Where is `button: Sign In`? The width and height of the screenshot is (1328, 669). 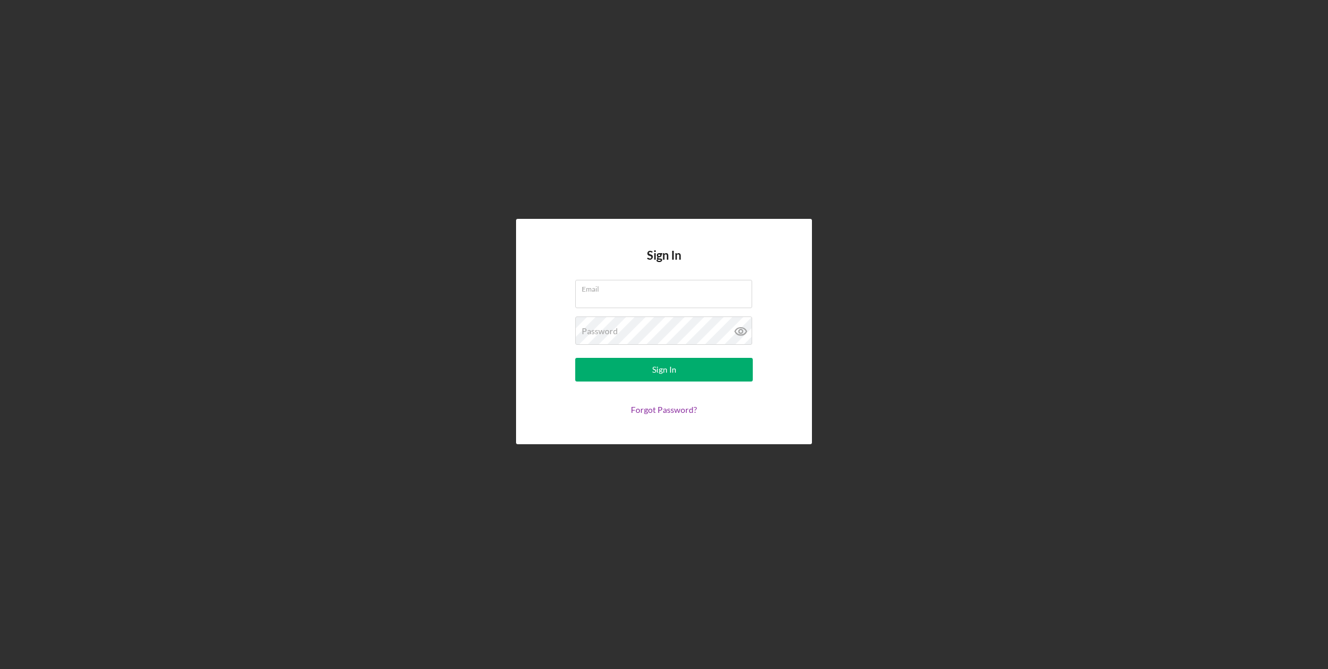 button: Sign In is located at coordinates (664, 370).